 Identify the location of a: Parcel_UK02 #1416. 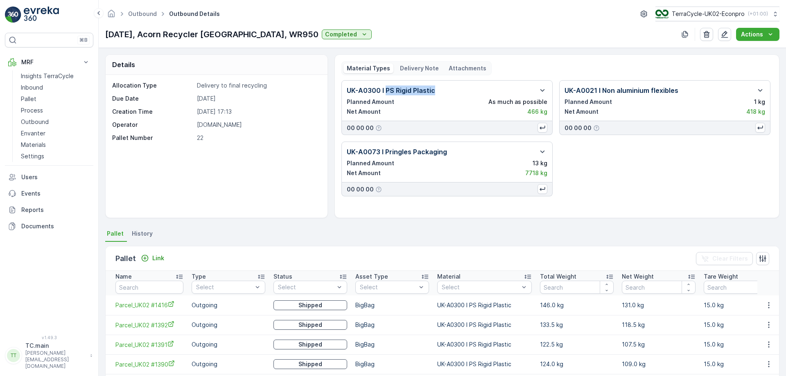
(149, 305).